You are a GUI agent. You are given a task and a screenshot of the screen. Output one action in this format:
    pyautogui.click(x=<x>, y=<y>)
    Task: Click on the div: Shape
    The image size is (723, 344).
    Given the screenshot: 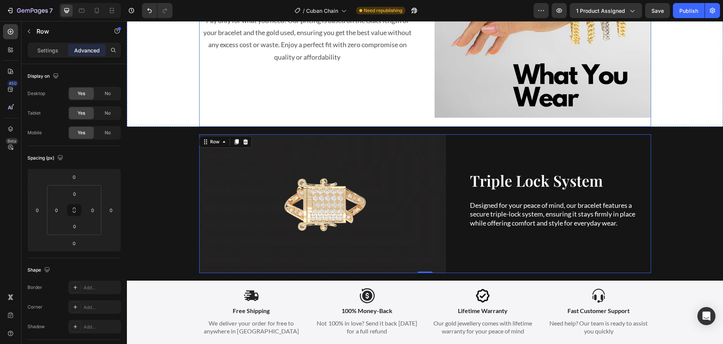 What is the action you would take?
    pyautogui.click(x=40, y=270)
    